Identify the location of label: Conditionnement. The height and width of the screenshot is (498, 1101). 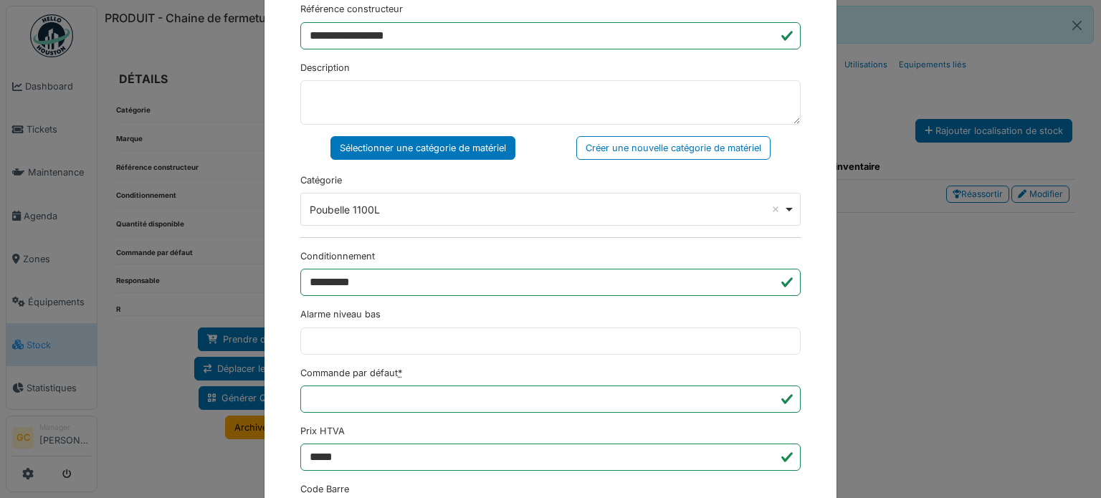
(338, 256).